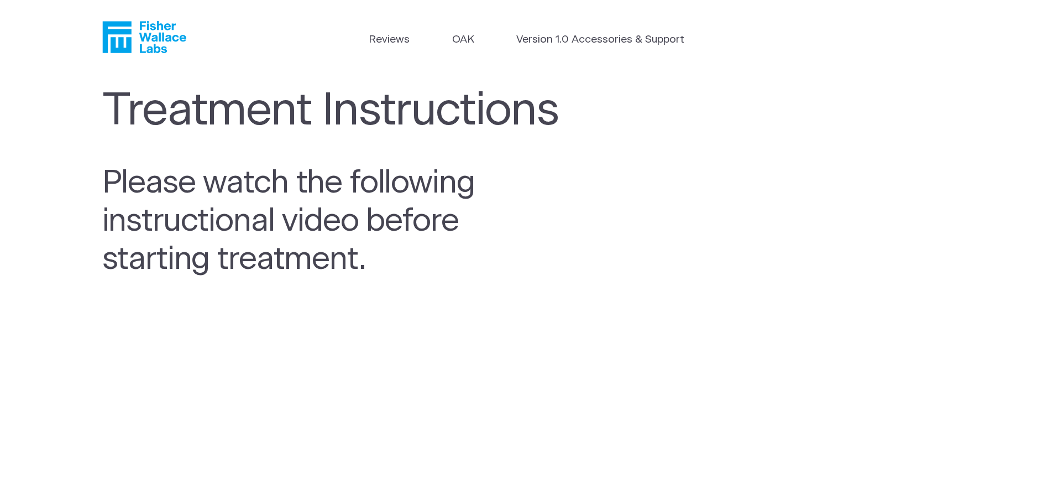 The height and width of the screenshot is (504, 1053). I want to click on a: Fisher Wallace, so click(144, 37).